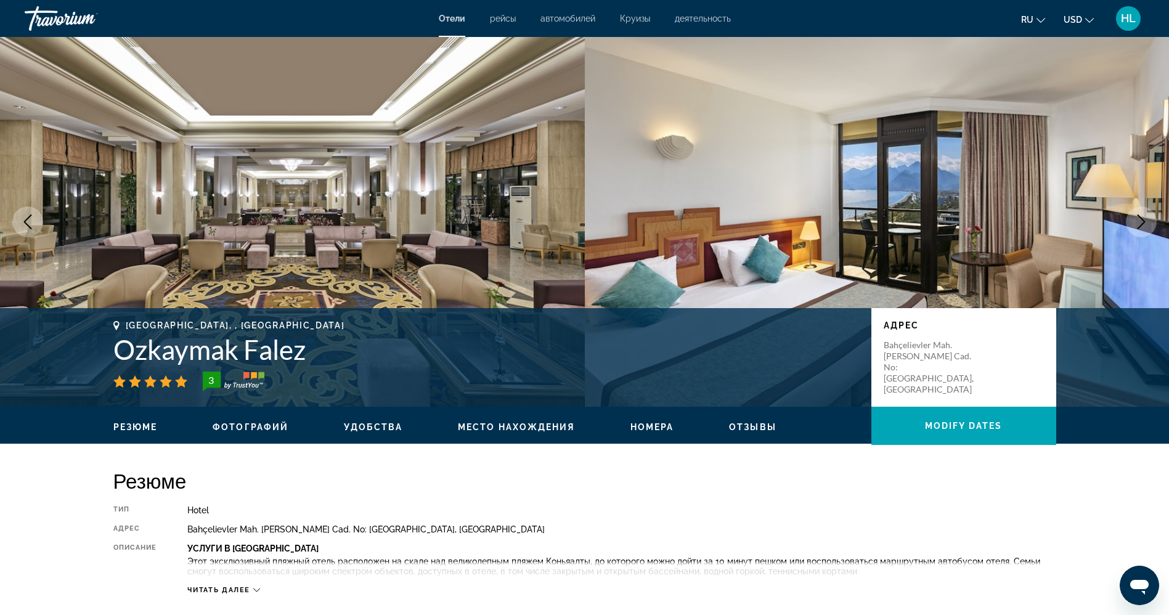  Describe the element at coordinates (652, 427) in the screenshot. I see `span: Номера` at that location.